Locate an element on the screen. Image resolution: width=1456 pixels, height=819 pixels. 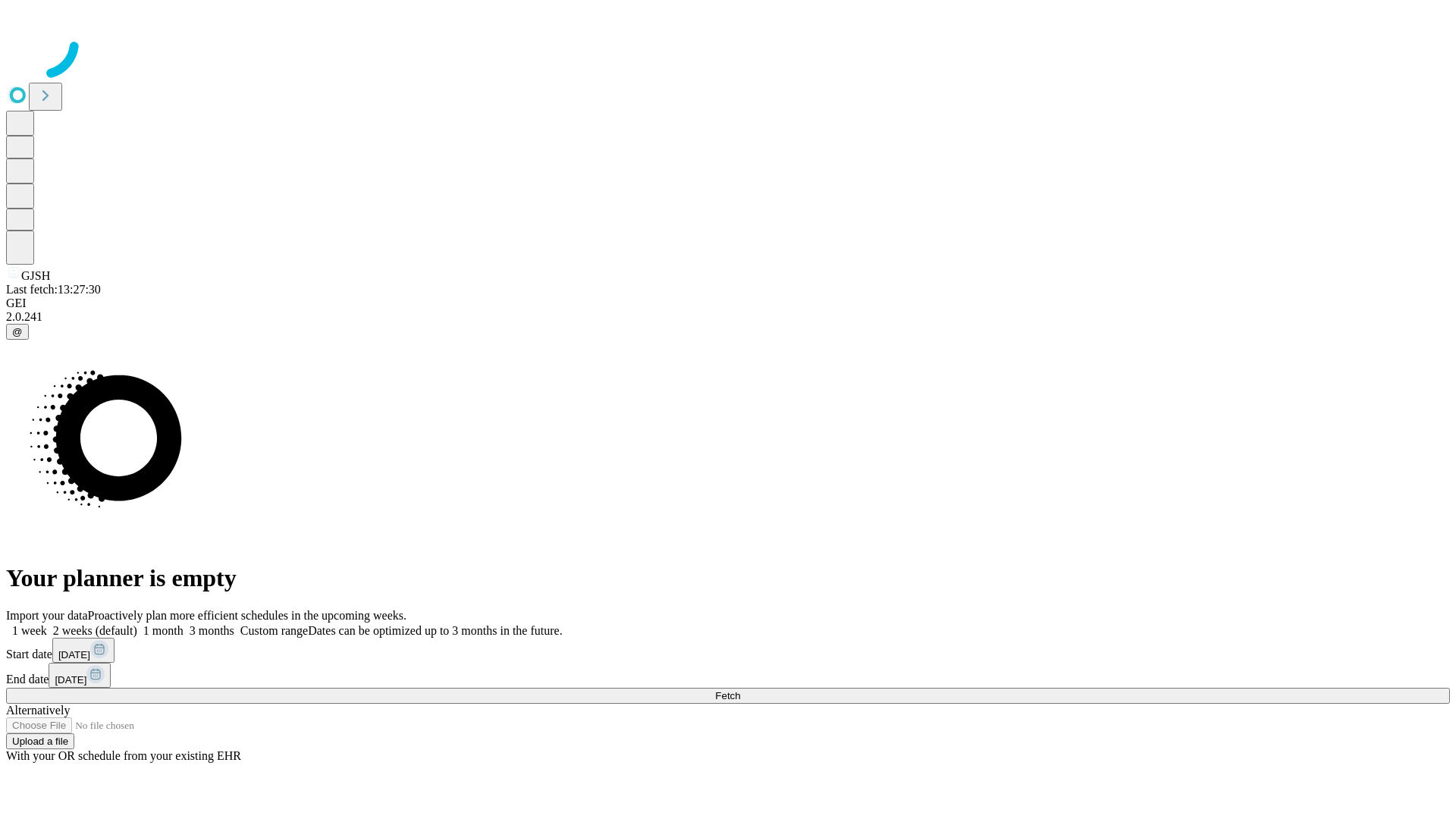
span: 2 weeks (default) is located at coordinates (94, 629).